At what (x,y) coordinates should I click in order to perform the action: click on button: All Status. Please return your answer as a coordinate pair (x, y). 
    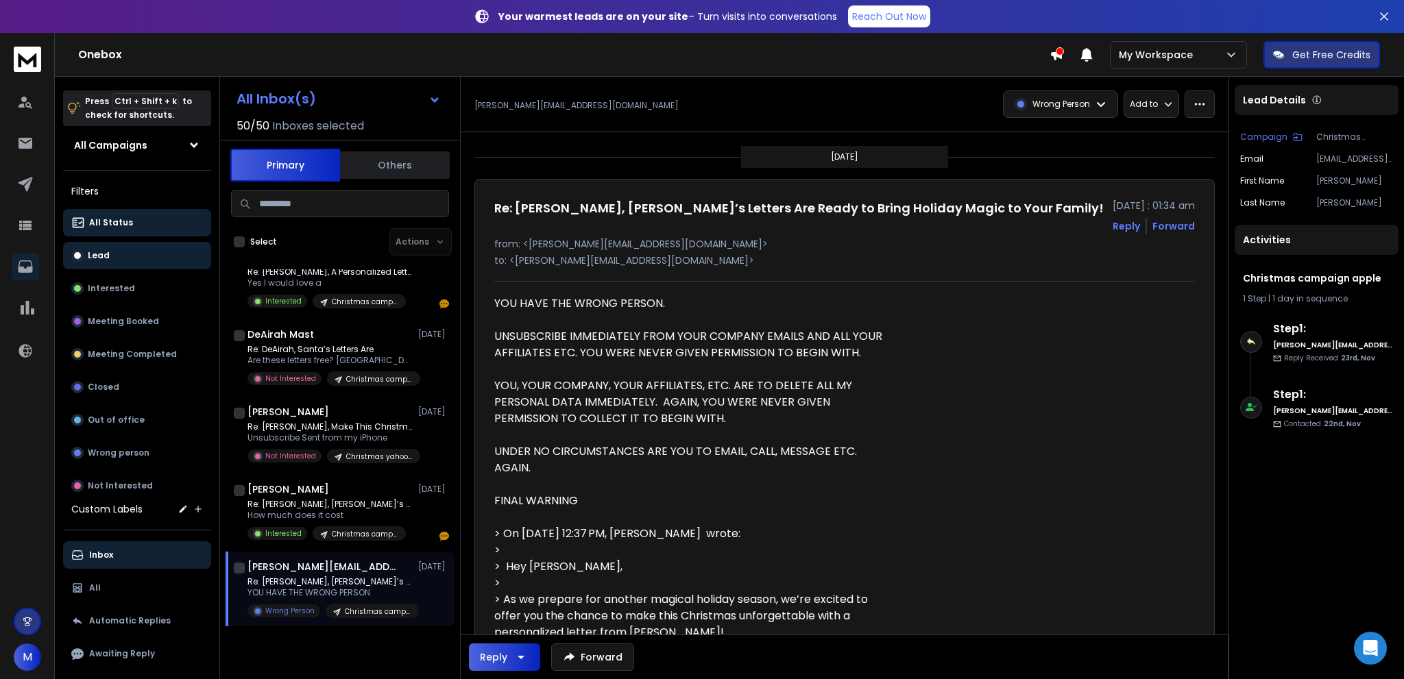
    Looking at the image, I should click on (137, 223).